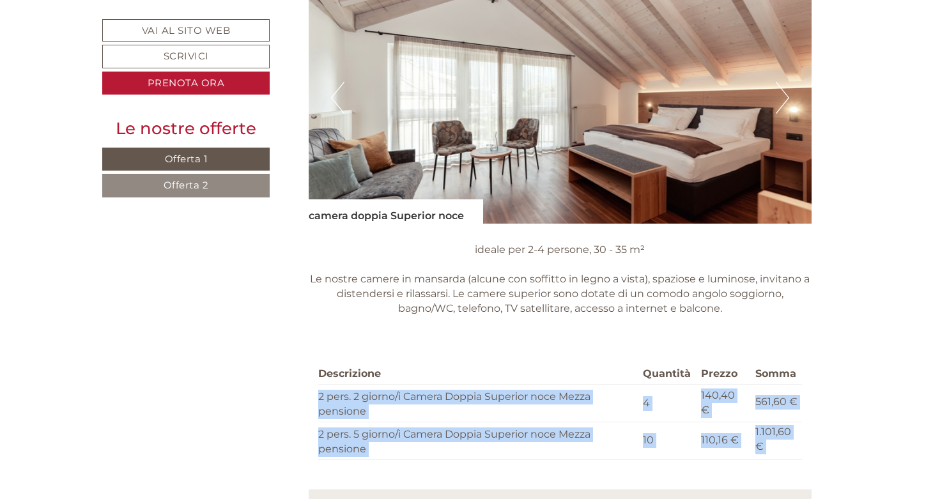  What do you see at coordinates (115, 54) in the screenshot?
I see `div: Buon giorno, come possiamo aiutarla?` at bounding box center [115, 54].